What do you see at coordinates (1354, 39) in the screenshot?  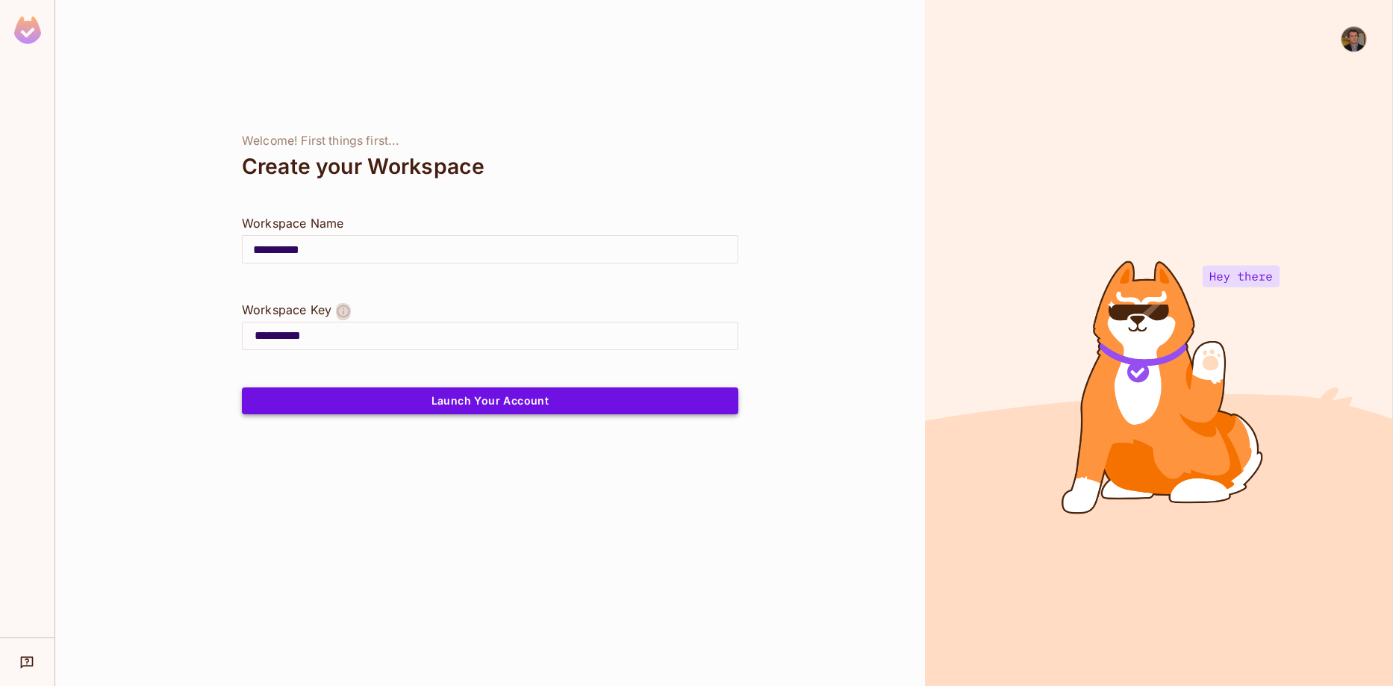 I see `img: Максим Федотенко` at bounding box center [1354, 39].